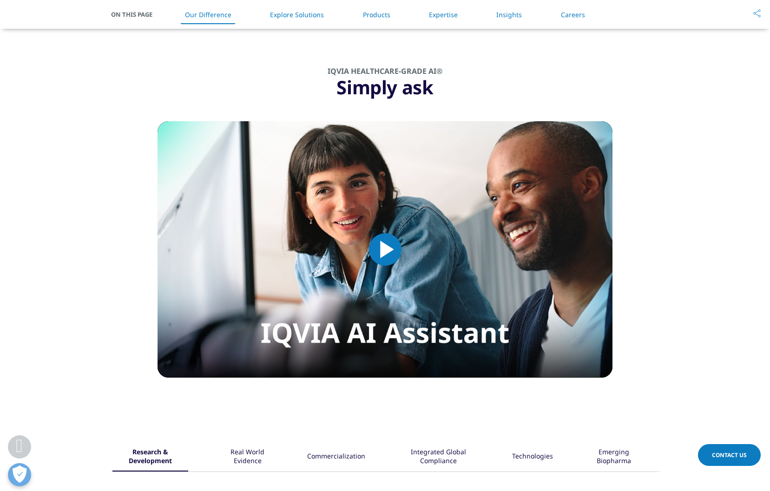 This screenshot has width=770, height=491. What do you see at coordinates (20, 475) in the screenshot?
I see `button: Open Preferences` at bounding box center [20, 475].